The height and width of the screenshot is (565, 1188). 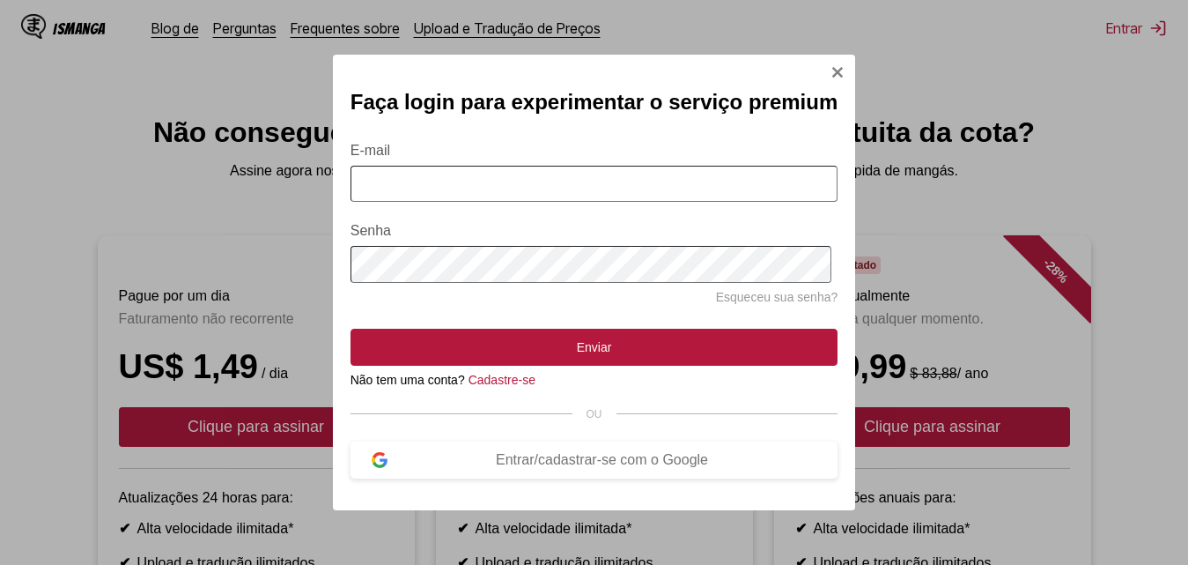 What do you see at coordinates (594, 460) in the screenshot?
I see `button: Entrar/cadastrar-se com o Google` at bounding box center [594, 460].